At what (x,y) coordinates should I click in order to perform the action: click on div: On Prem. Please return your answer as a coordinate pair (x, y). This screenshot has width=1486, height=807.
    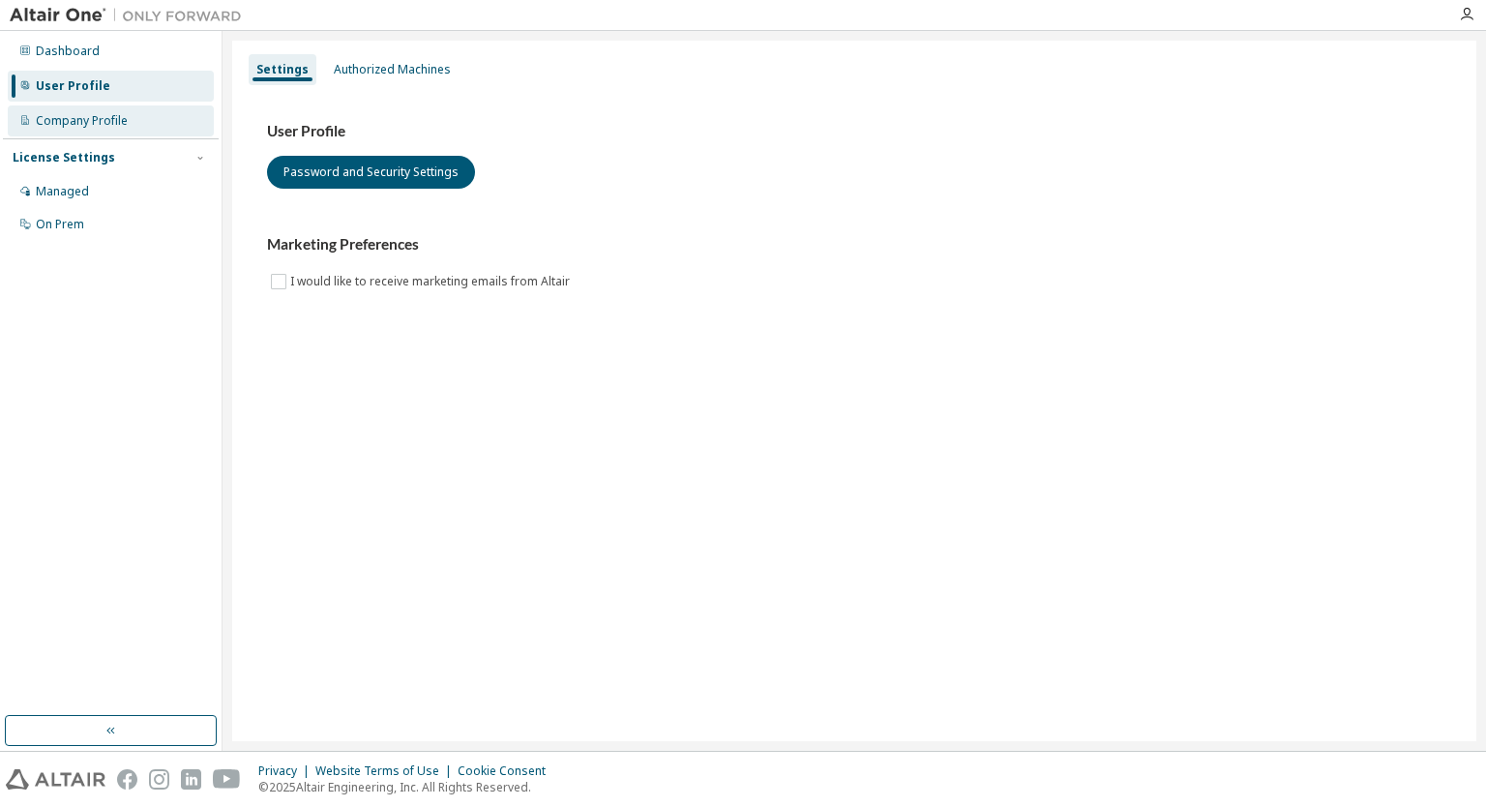
    Looking at the image, I should click on (60, 224).